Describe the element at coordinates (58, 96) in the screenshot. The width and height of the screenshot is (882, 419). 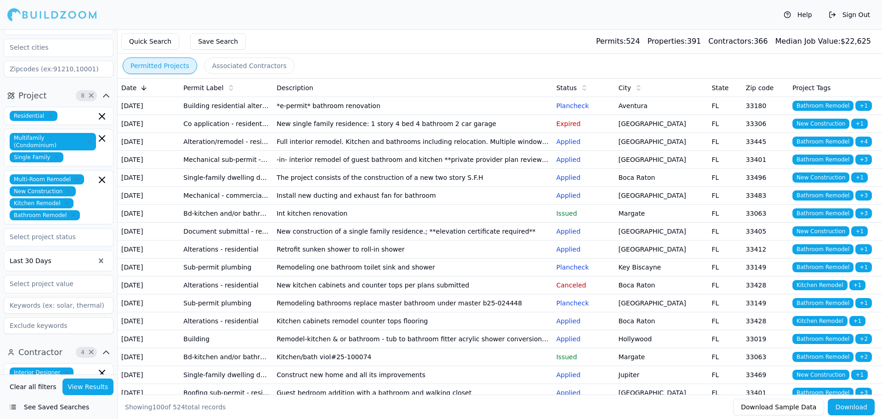
I see `button: Project8Clear Project filters` at that location.